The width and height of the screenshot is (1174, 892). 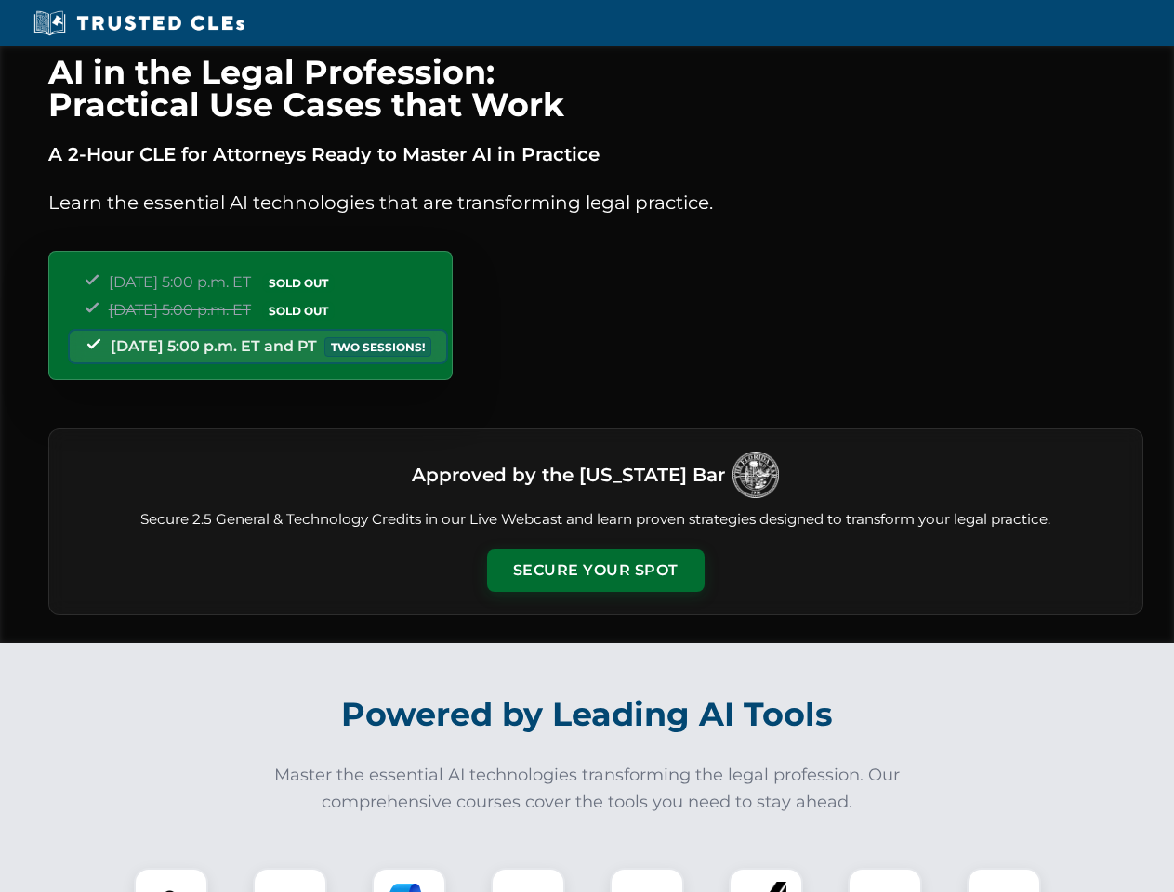 I want to click on p: Master the essential AI technologies transforming the legal profession. Our comprehensive courses..., so click(x=587, y=789).